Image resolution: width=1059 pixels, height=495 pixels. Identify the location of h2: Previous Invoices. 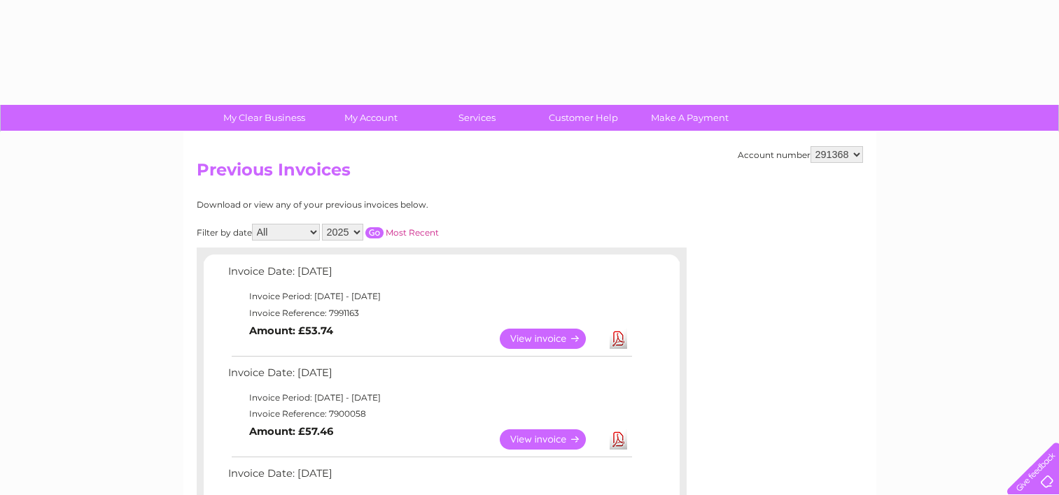
(530, 174).